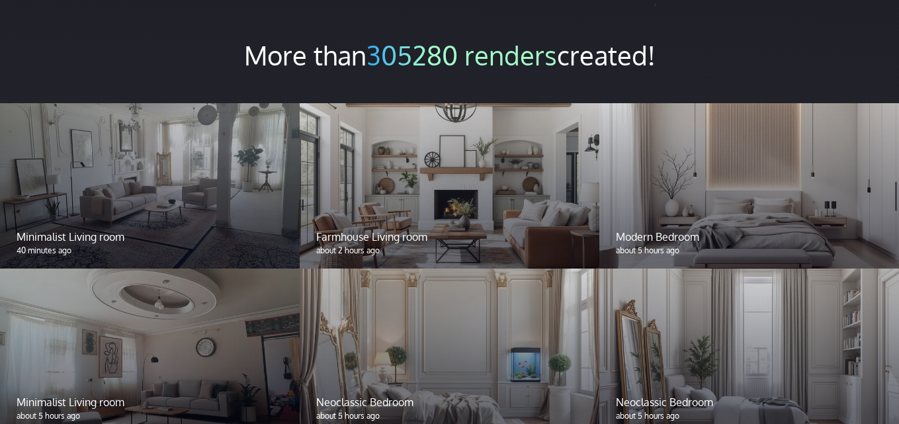 The width and height of the screenshot is (899, 424). I want to click on span: 305280 renders, so click(462, 55).